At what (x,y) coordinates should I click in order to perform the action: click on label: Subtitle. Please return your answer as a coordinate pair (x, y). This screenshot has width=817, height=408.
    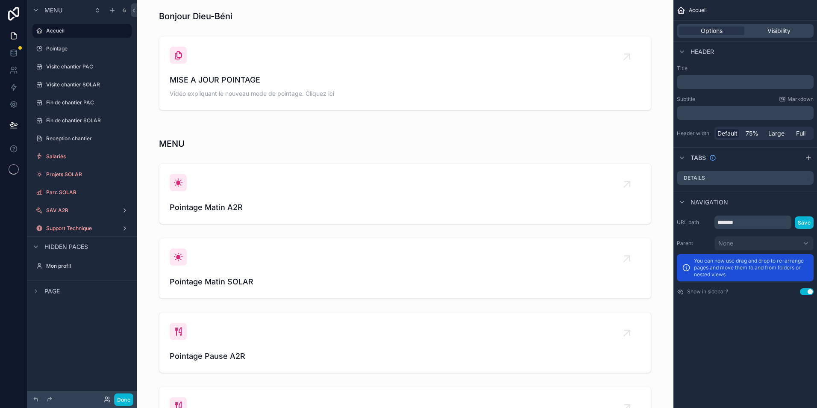
    Looking at the image, I should click on (686, 99).